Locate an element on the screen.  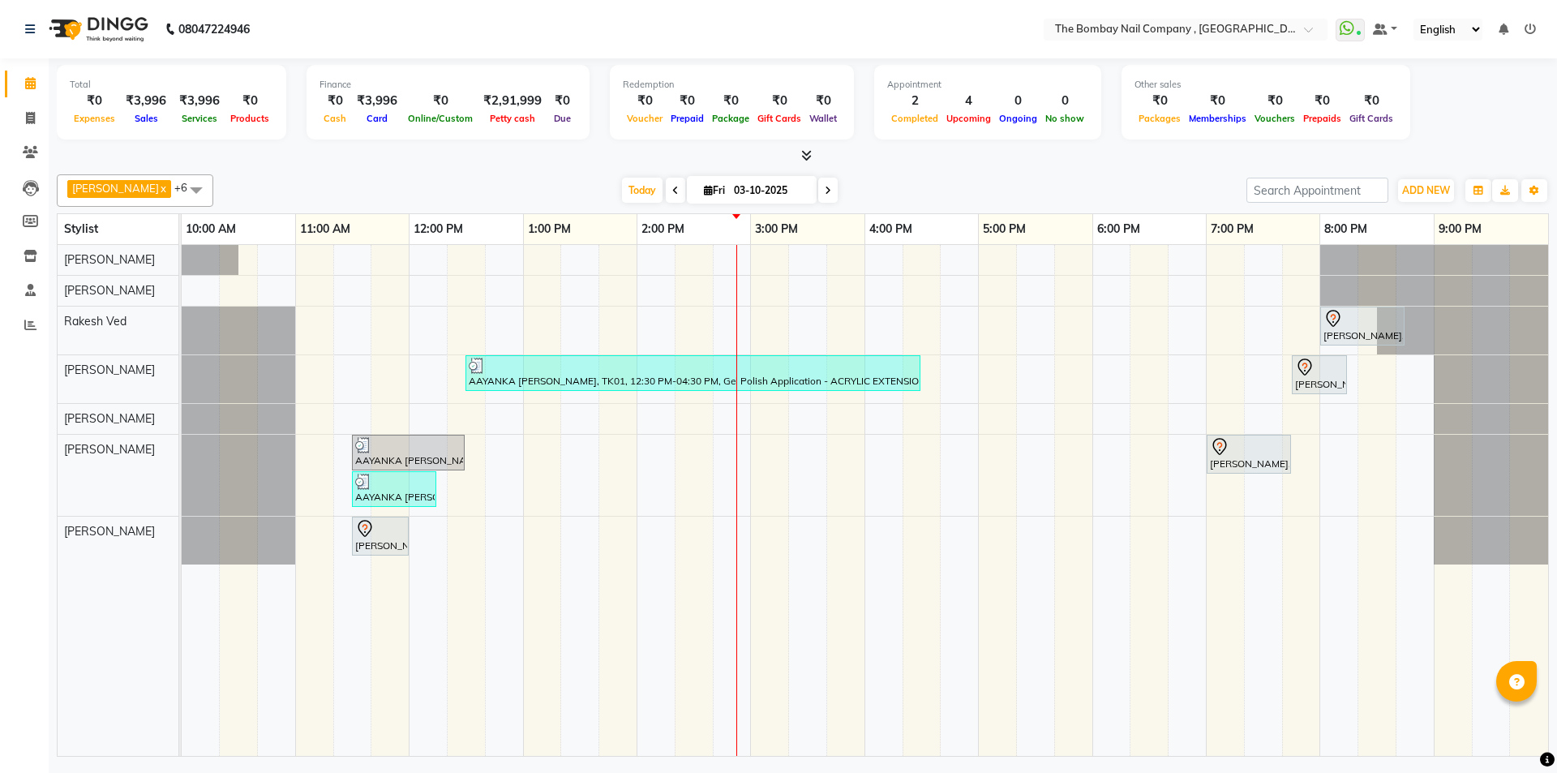
a: 2:00 PM is located at coordinates (662, 229).